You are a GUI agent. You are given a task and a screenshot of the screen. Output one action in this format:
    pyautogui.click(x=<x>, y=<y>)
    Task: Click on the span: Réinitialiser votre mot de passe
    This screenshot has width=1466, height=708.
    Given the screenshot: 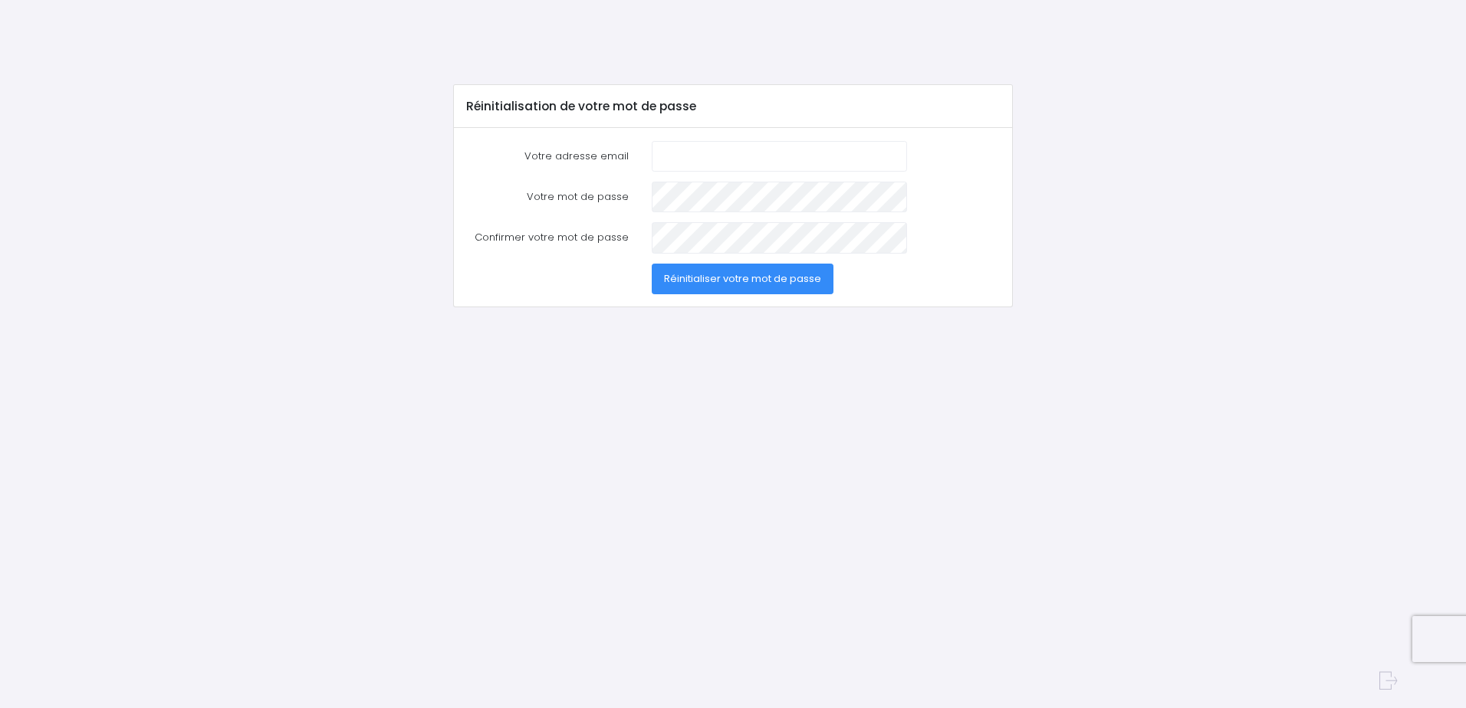 What is the action you would take?
    pyautogui.click(x=742, y=278)
    